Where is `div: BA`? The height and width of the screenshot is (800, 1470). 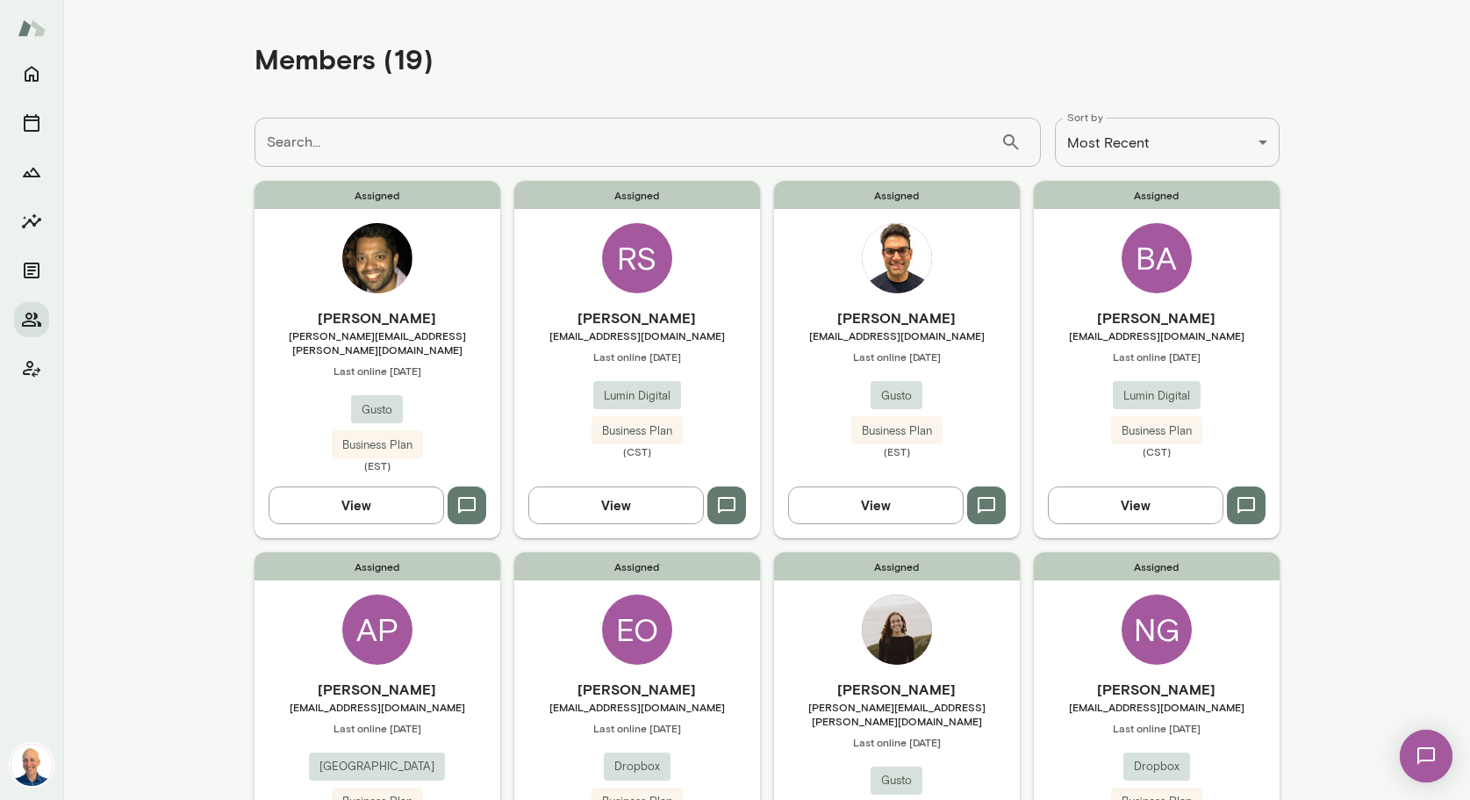
div: BA is located at coordinates (1157, 258).